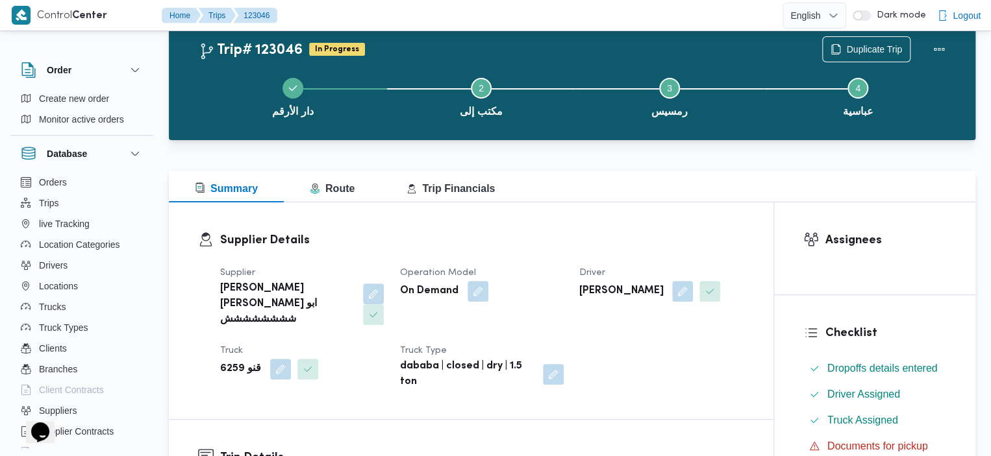  I want to click on button: Supplier Contracts, so click(82, 432).